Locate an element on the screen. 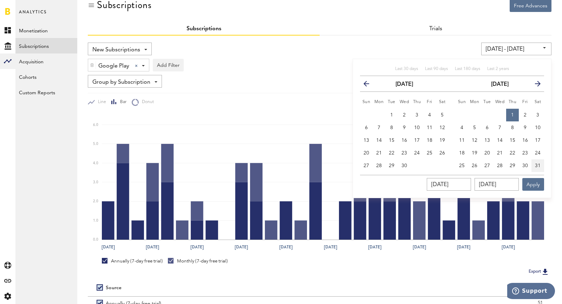 This screenshot has height=304, width=562. button: 19 is located at coordinates (475, 153).